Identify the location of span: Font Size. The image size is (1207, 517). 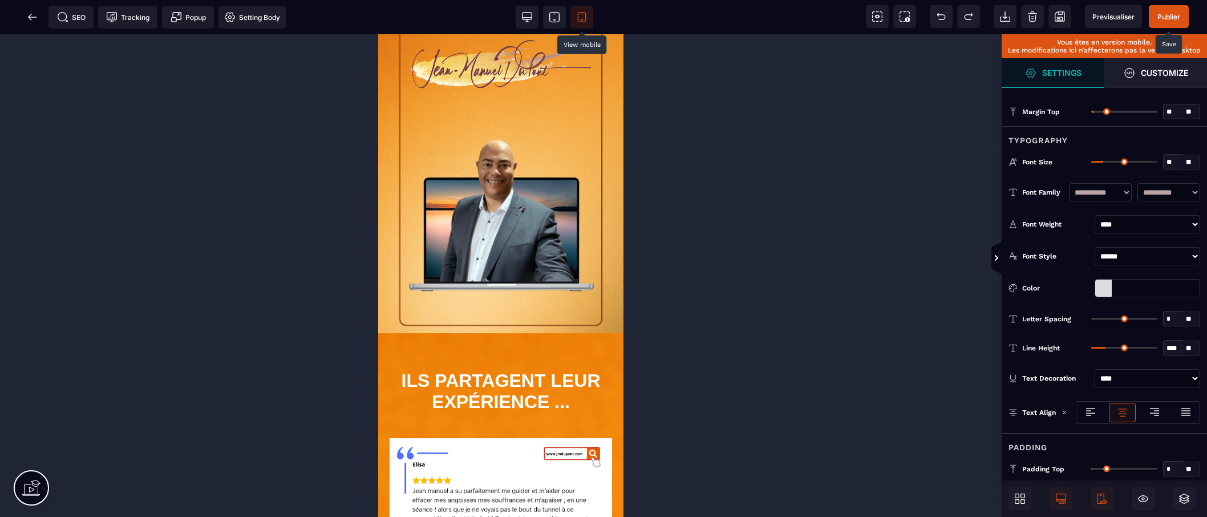
(1037, 162).